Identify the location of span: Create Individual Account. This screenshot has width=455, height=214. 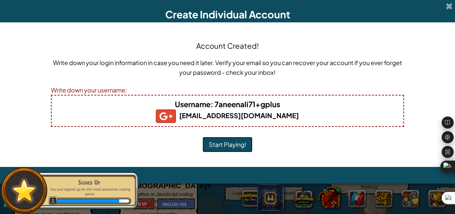
(228, 14).